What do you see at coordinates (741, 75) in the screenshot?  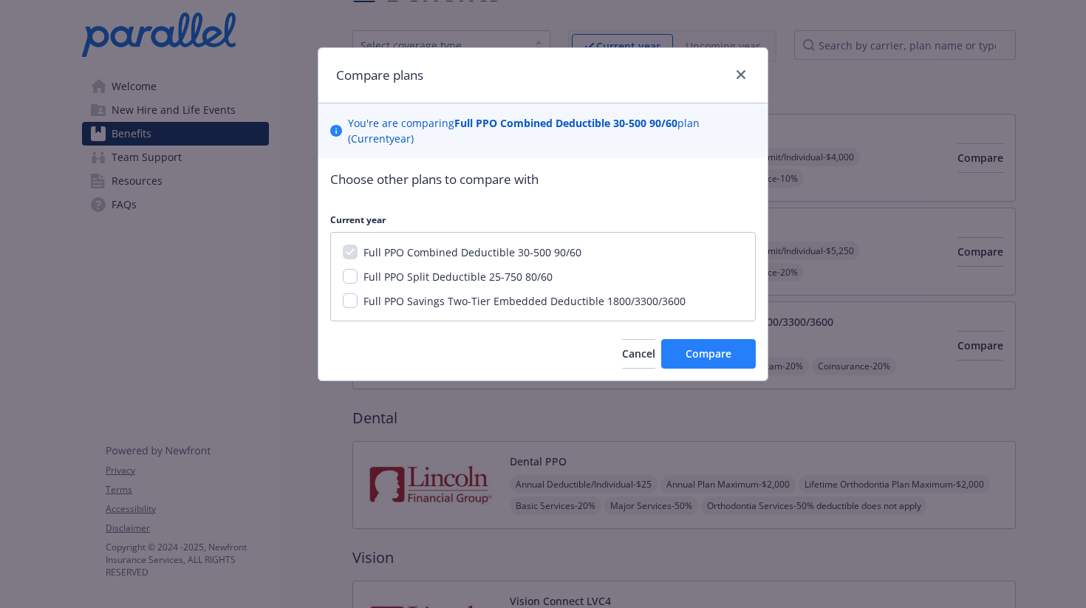 I see `a: close` at bounding box center [741, 75].